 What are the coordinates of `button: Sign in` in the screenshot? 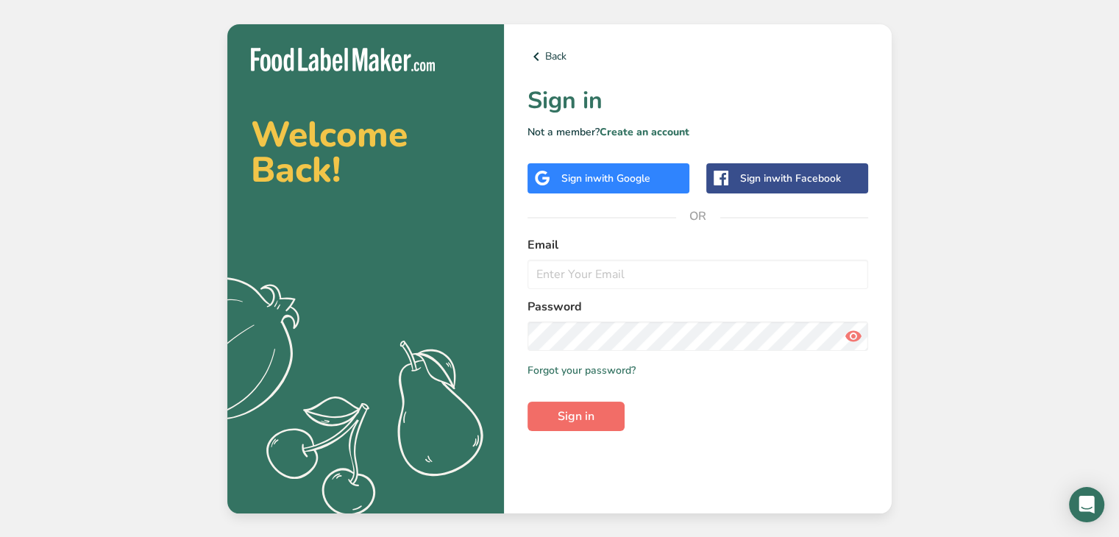 It's located at (576, 416).